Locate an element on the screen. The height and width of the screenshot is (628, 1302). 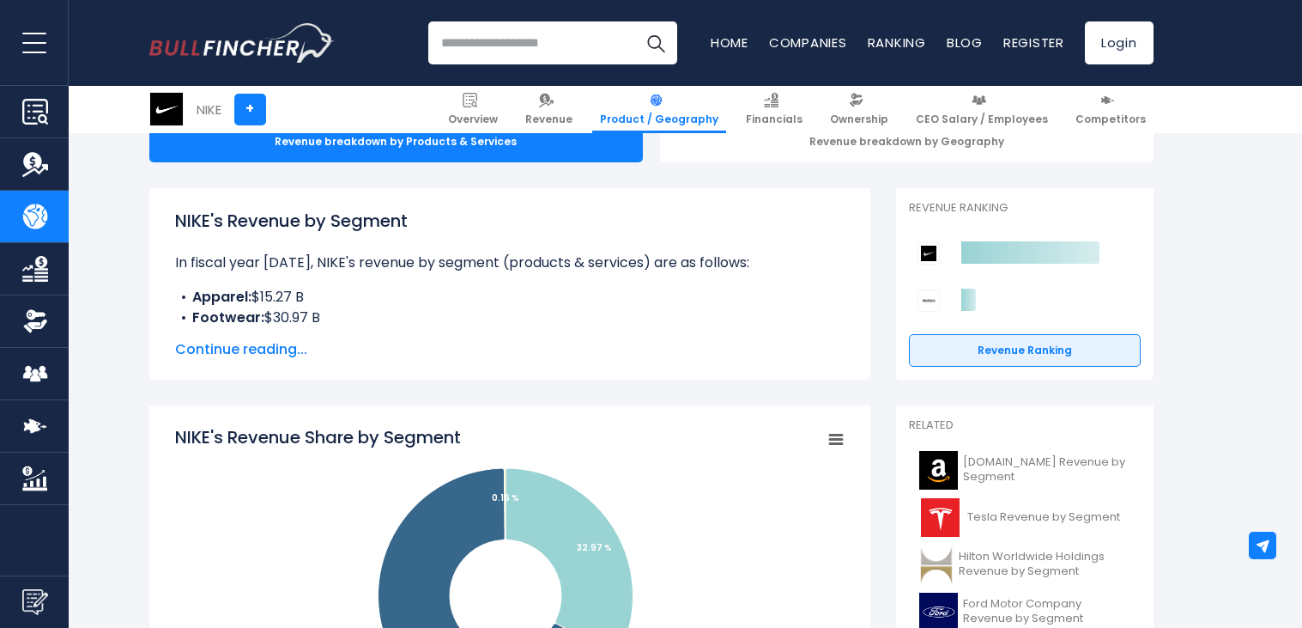
div: Revenue breakdown by Geography is located at coordinates (907, 142).